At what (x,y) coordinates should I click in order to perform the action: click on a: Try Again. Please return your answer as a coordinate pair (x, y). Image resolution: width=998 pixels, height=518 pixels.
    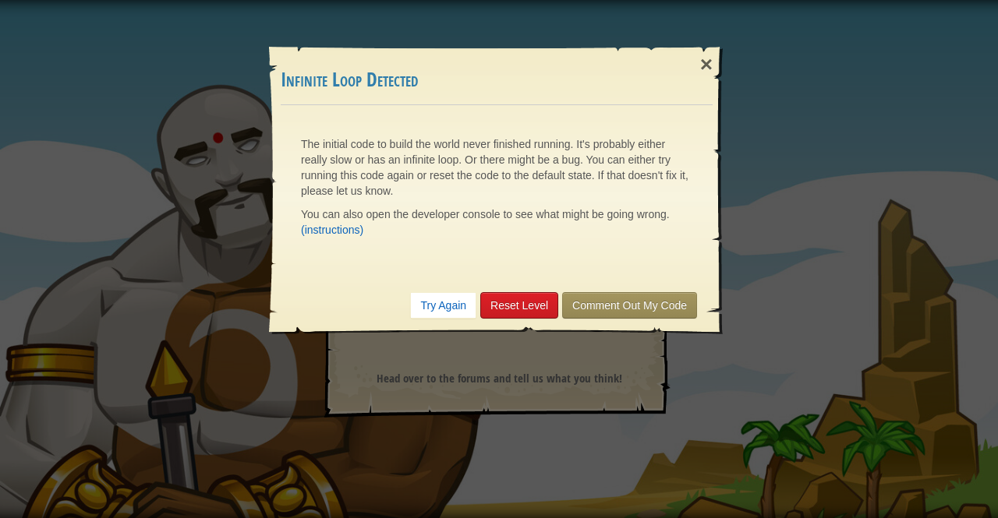
    Looking at the image, I should click on (443, 306).